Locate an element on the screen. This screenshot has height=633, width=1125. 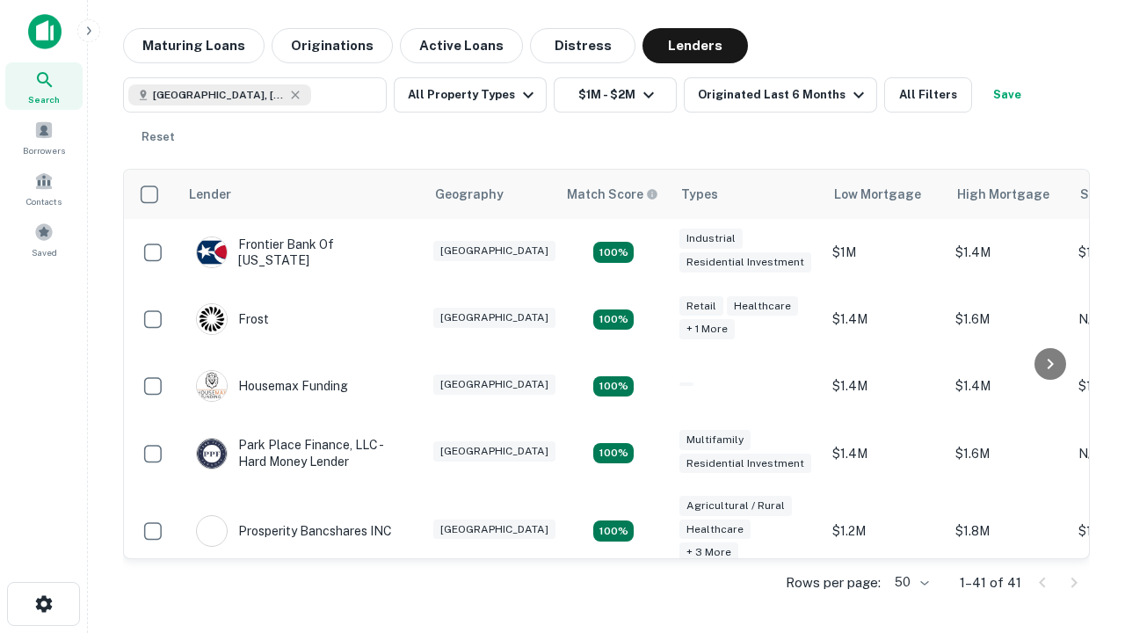
div: Multifamily is located at coordinates (714, 439).